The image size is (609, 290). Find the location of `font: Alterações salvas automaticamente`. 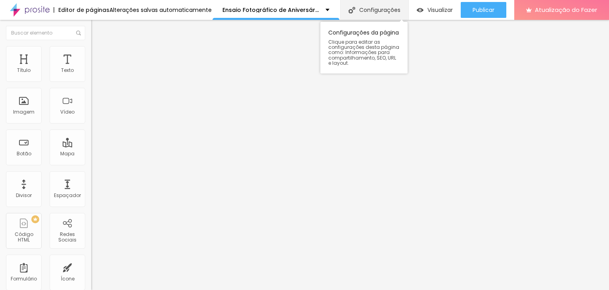

font: Alterações salvas automaticamente is located at coordinates (161, 10).